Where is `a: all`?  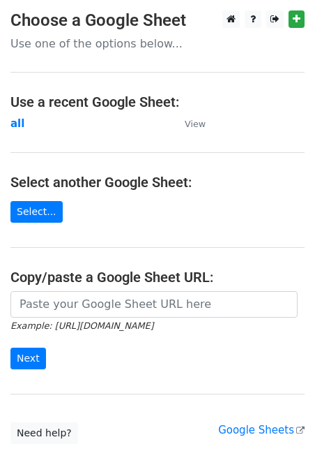 a: all is located at coordinates (17, 123).